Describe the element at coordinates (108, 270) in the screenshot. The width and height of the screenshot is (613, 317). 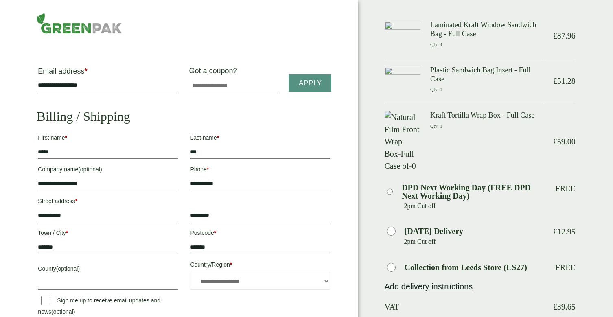
I see `label: County` at that location.